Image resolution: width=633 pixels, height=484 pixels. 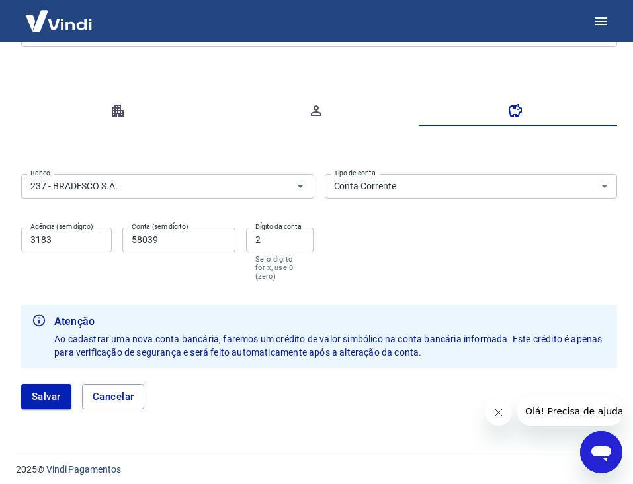 I want to click on p: Se o dígito for x, use 0 (zero), so click(x=280, y=267).